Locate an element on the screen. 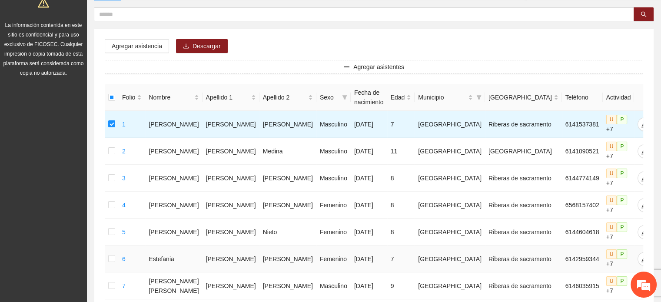  th: Apellido 2 is located at coordinates (288, 97).